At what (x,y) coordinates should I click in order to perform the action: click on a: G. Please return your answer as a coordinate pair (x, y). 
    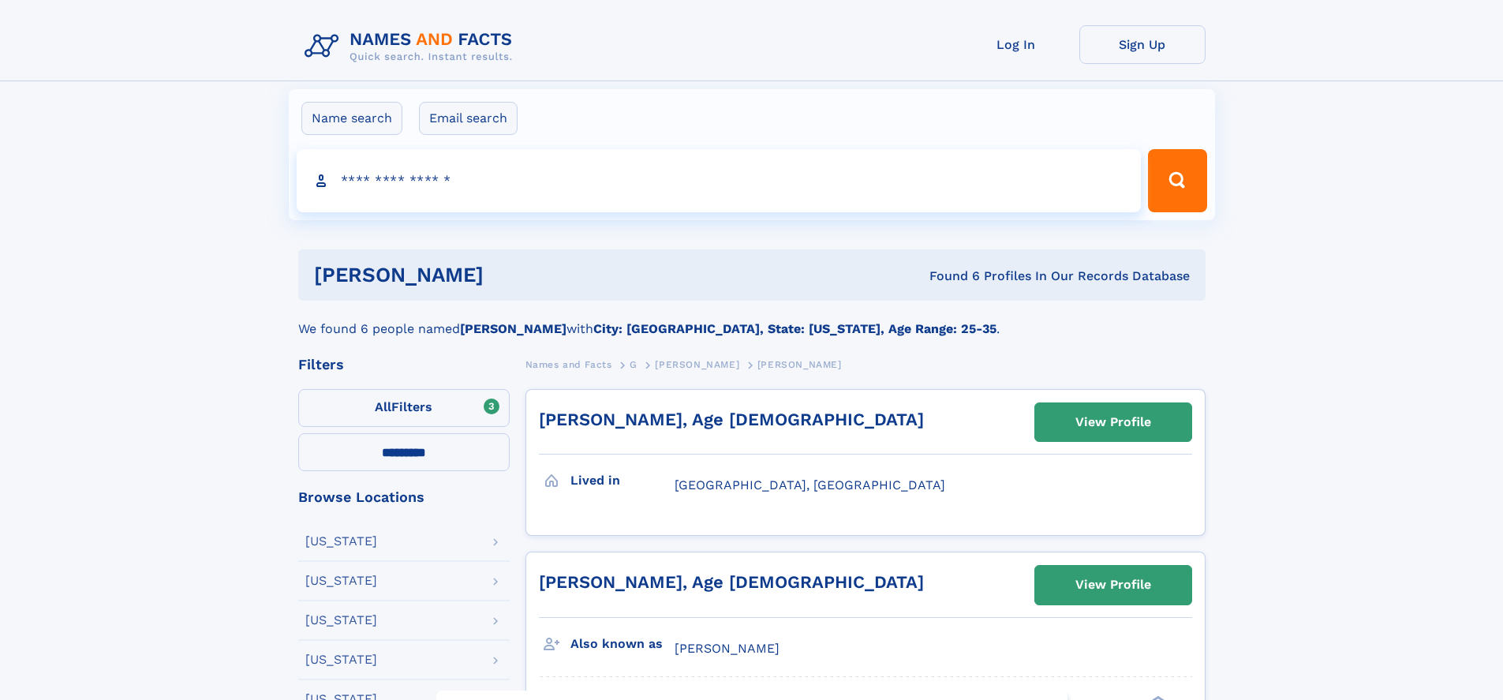
    Looking at the image, I should click on (634, 364).